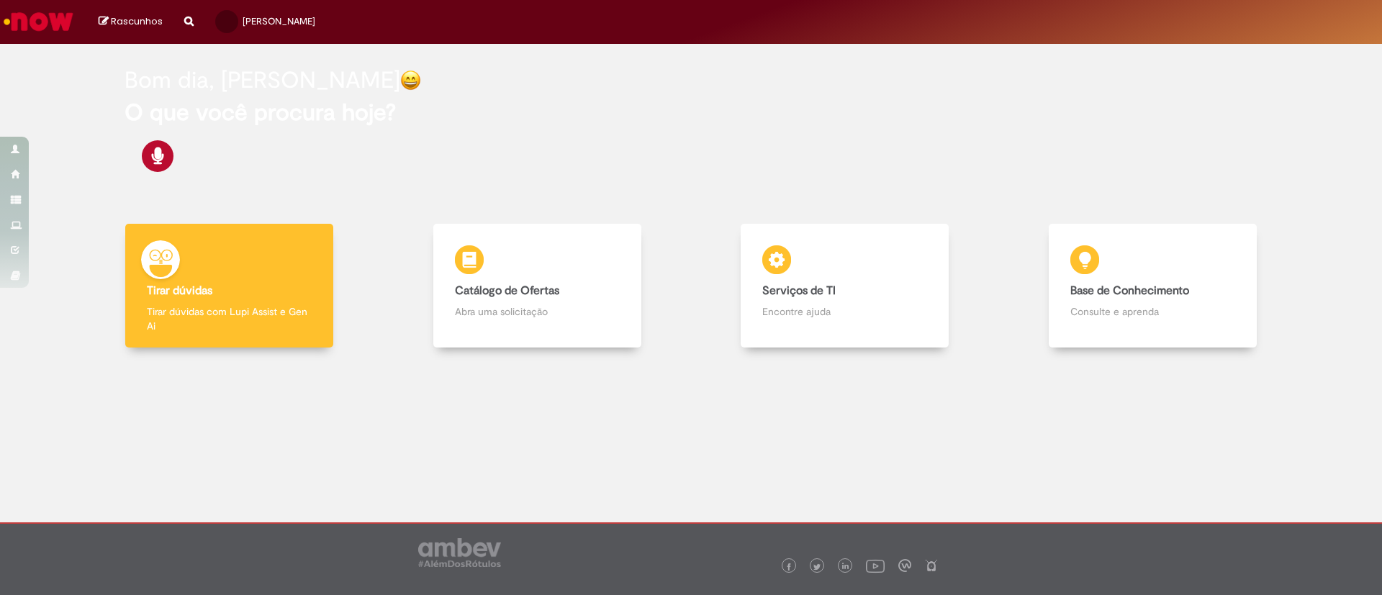 The height and width of the screenshot is (595, 1382). What do you see at coordinates (1129, 291) in the screenshot?
I see `b: Base de Conhecimento` at bounding box center [1129, 291].